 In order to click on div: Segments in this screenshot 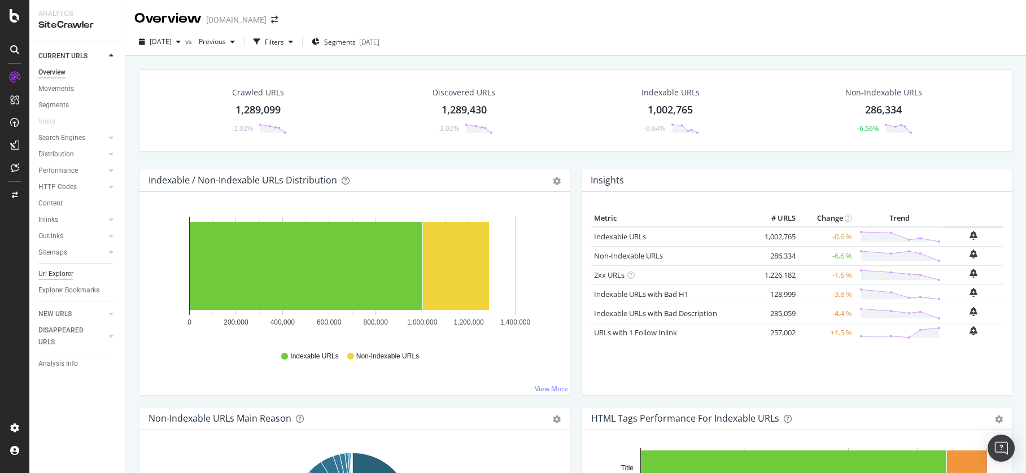, I will do `click(54, 105)`.